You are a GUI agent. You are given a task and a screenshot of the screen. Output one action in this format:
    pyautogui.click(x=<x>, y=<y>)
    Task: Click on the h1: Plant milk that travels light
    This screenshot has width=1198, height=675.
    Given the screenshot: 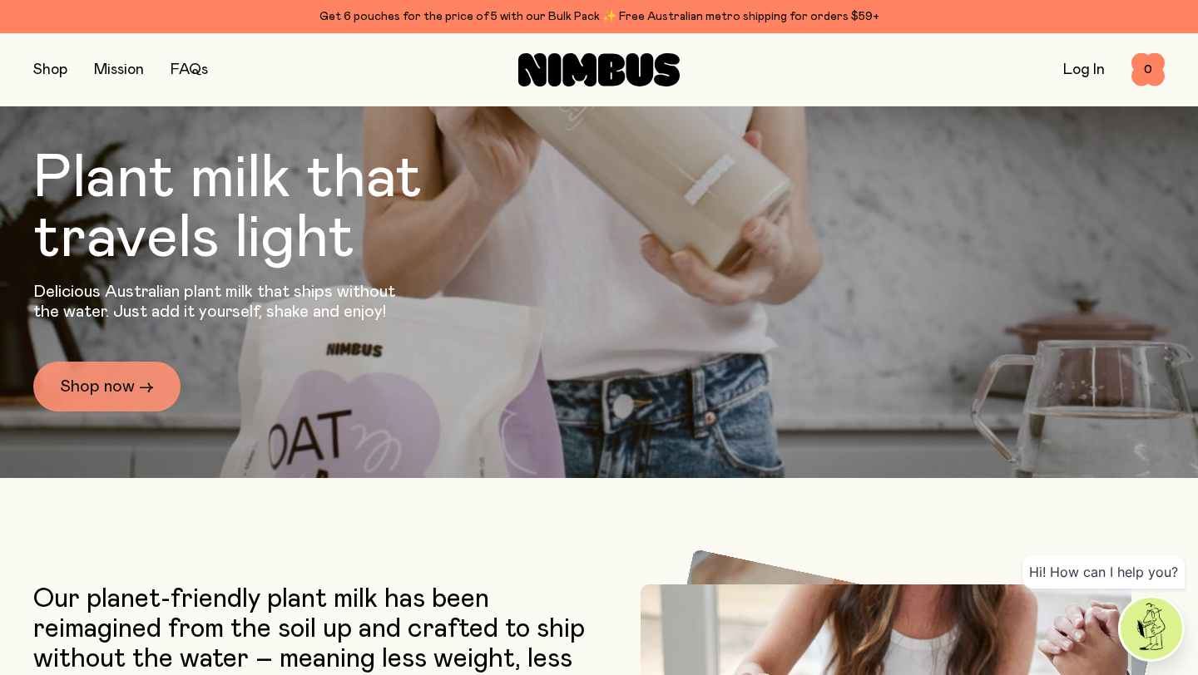 What is the action you would take?
    pyautogui.click(x=273, y=209)
    